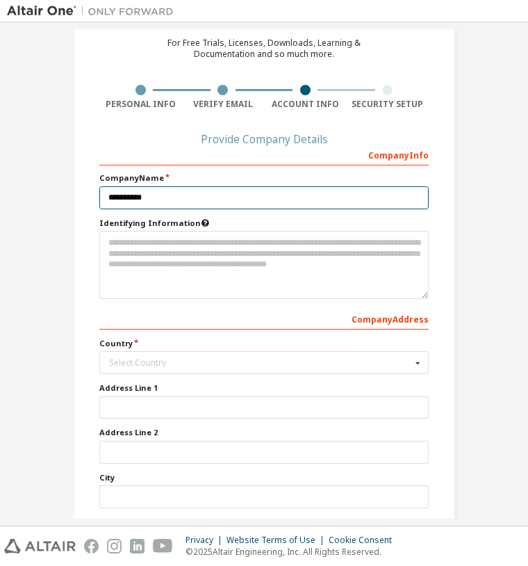 The height and width of the screenshot is (566, 528). What do you see at coordinates (277, 540) in the screenshot?
I see `div: Website Terms of Use` at bounding box center [277, 540].